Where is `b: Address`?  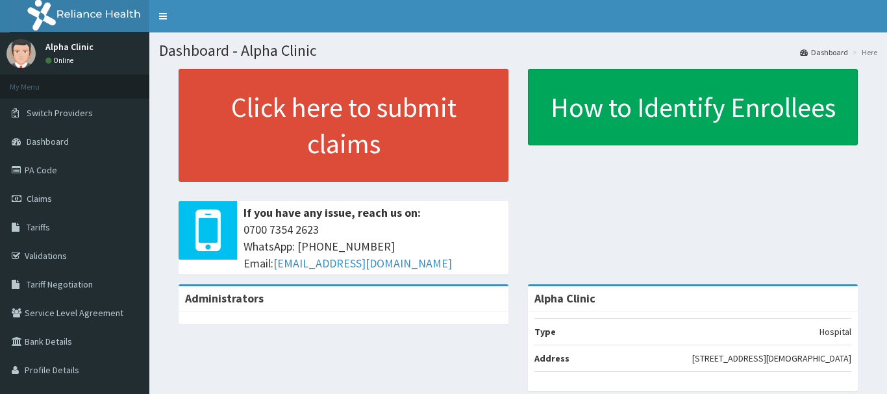 b: Address is located at coordinates (552, 359).